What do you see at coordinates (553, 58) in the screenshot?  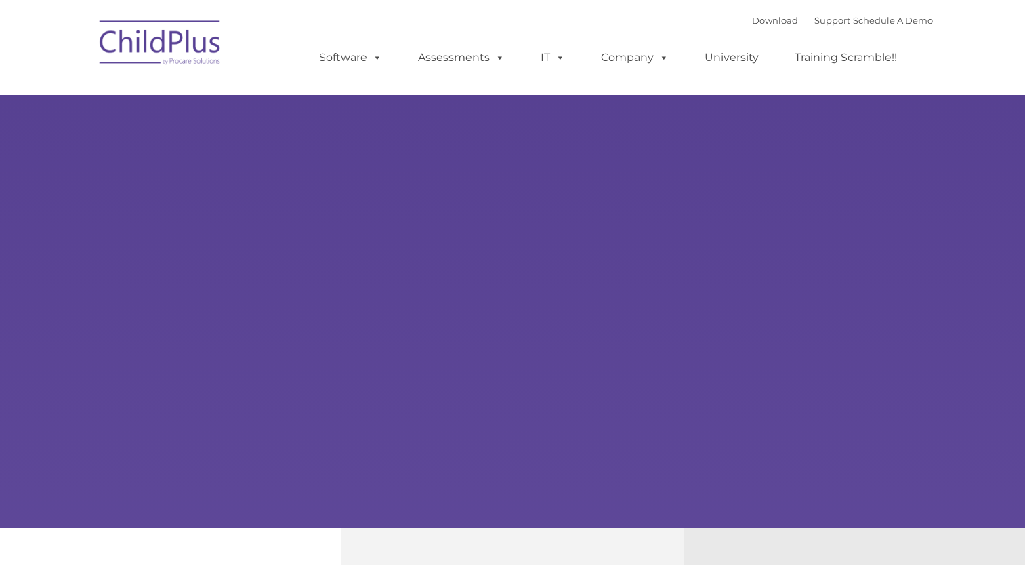 I see `a: IT` at bounding box center [553, 58].